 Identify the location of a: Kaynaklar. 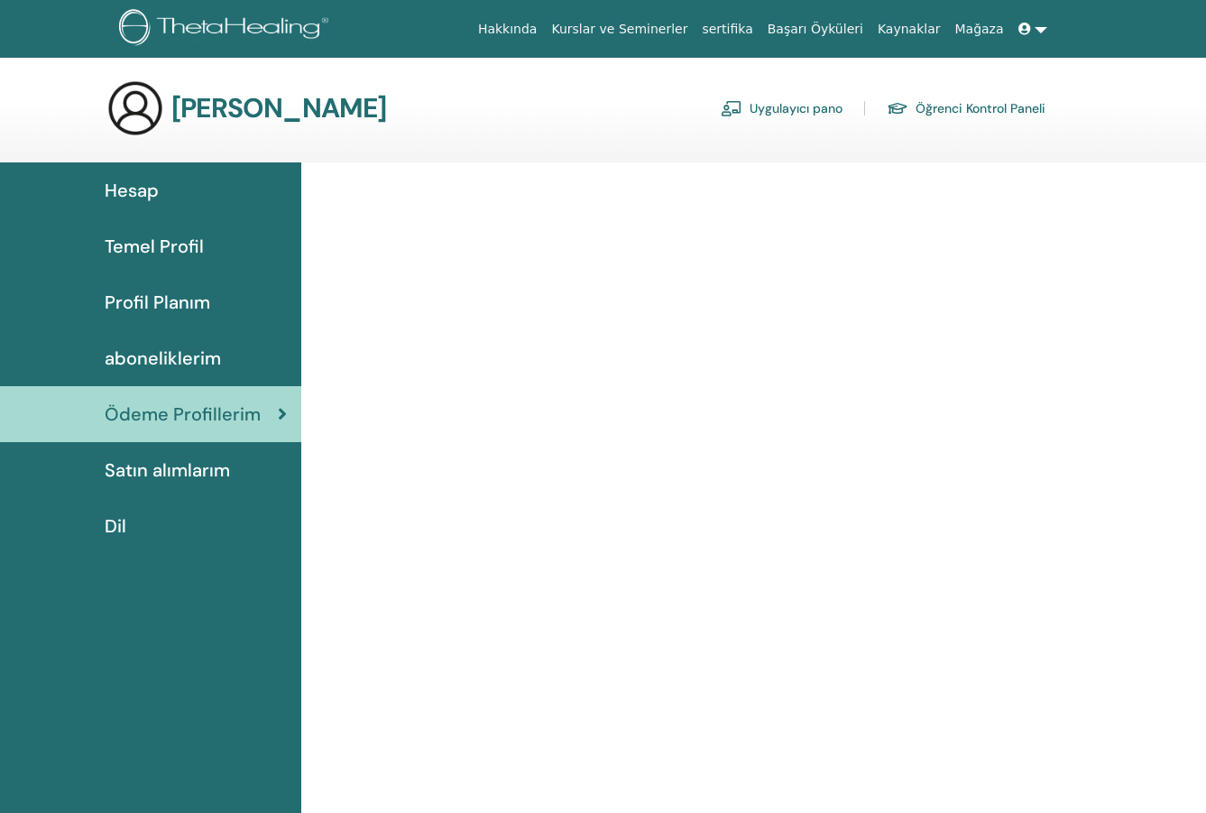
(909, 29).